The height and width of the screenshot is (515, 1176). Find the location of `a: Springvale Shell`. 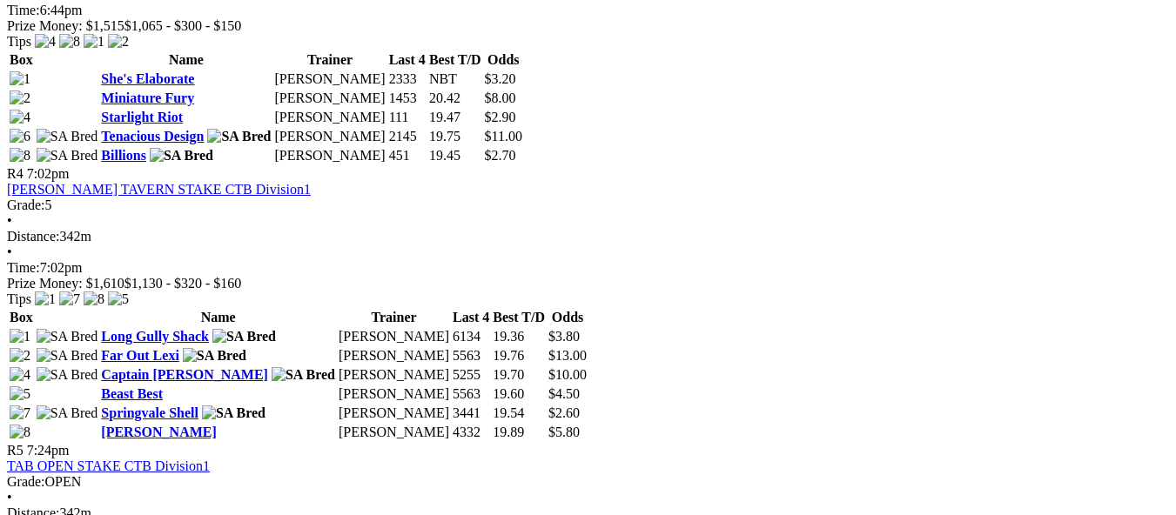

a: Springvale Shell is located at coordinates (150, 412).